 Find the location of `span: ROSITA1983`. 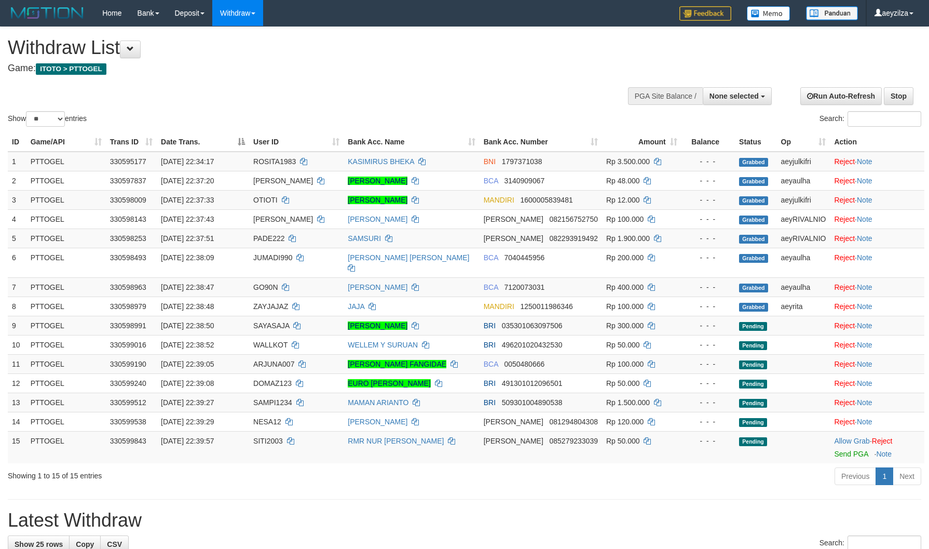

span: ROSITA1983 is located at coordinates (275, 161).